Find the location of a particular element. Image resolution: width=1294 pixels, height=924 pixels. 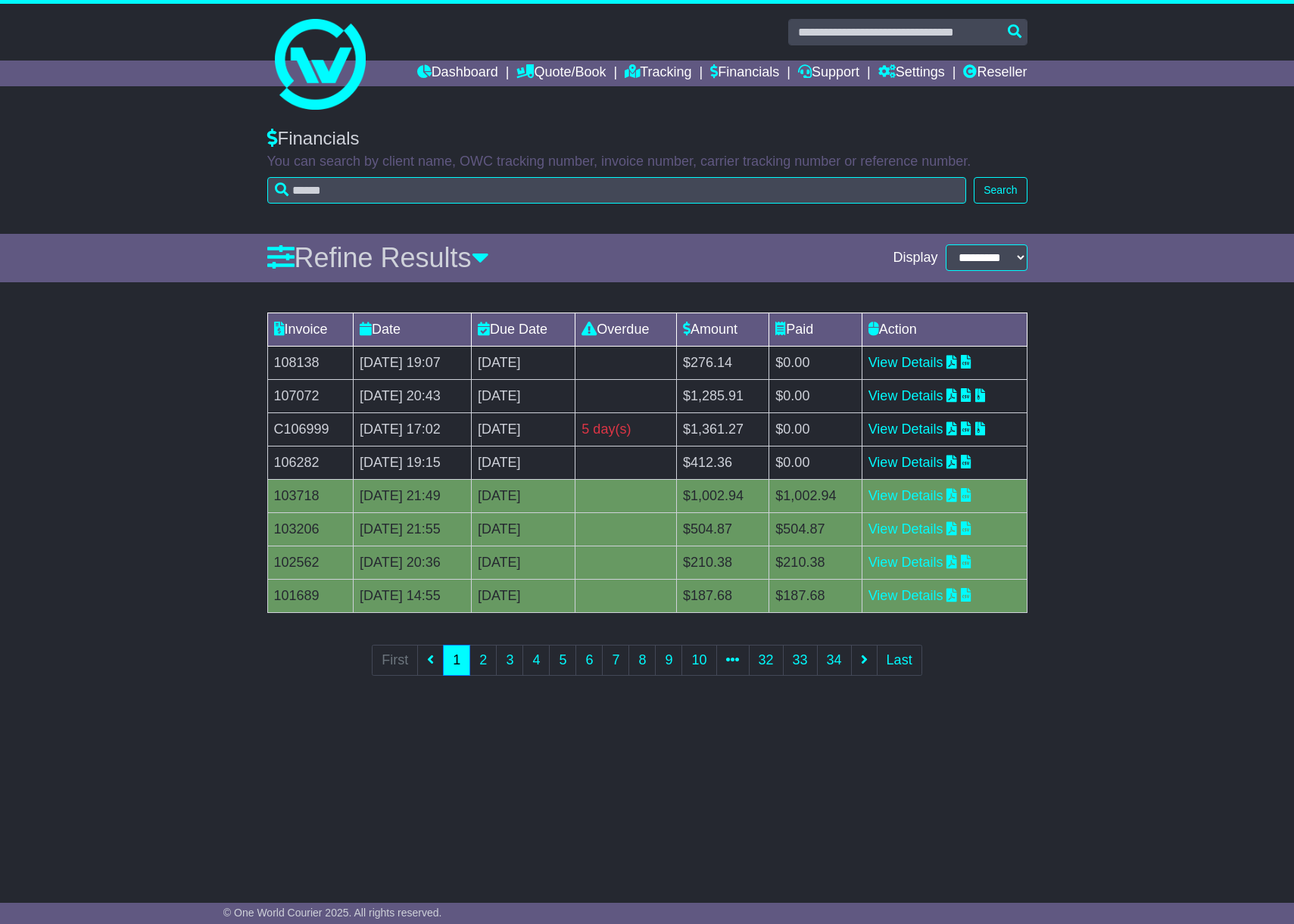

td: Paid is located at coordinates (815, 329).